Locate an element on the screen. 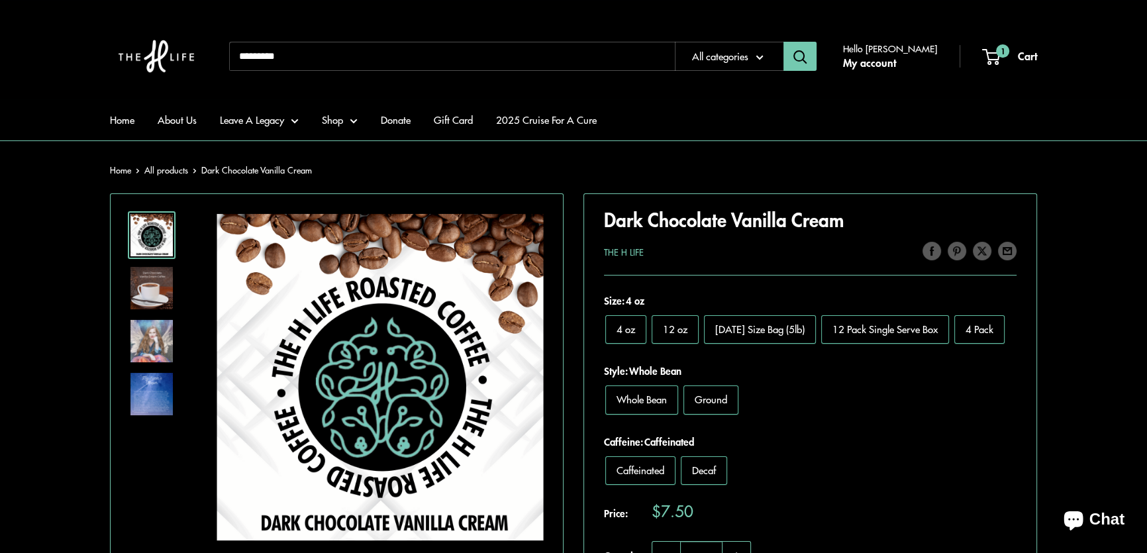 The image size is (1147, 553). span: Ground is located at coordinates (710, 399).